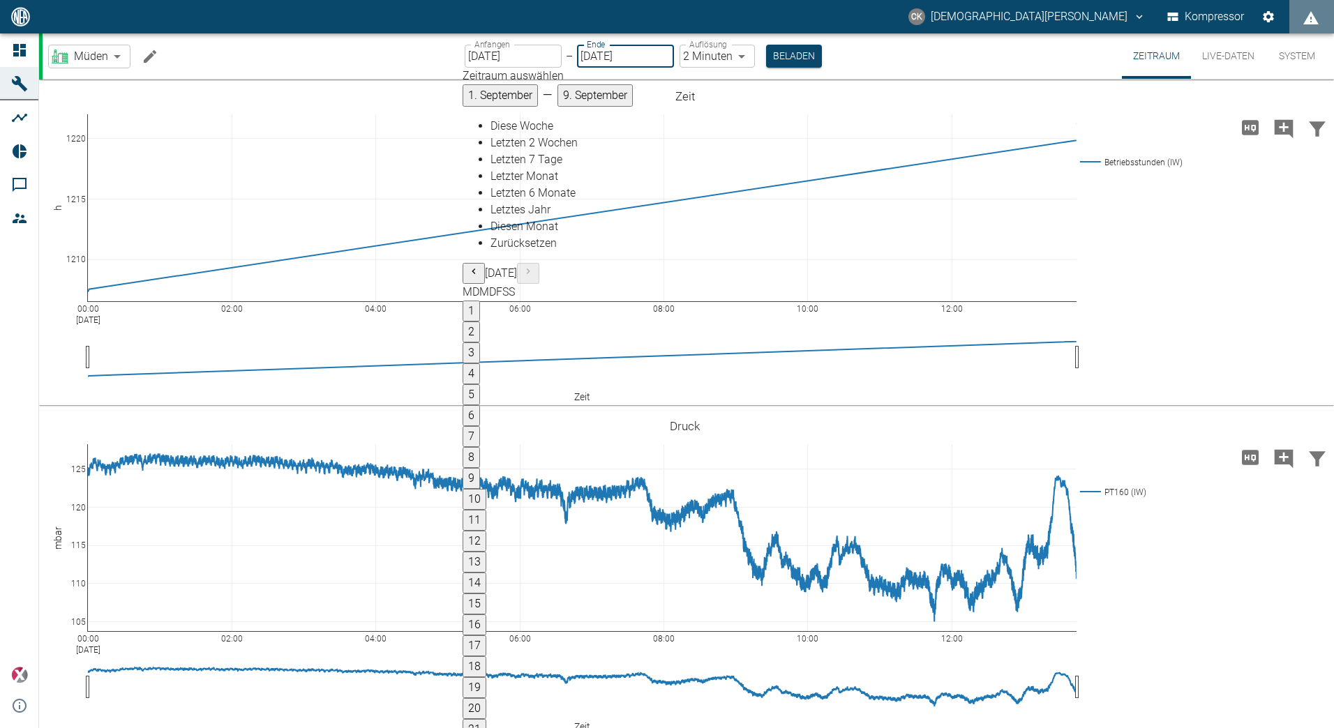 The height and width of the screenshot is (728, 1334). Describe the element at coordinates (474, 274) in the screenshot. I see `button: Vormonat` at that location.